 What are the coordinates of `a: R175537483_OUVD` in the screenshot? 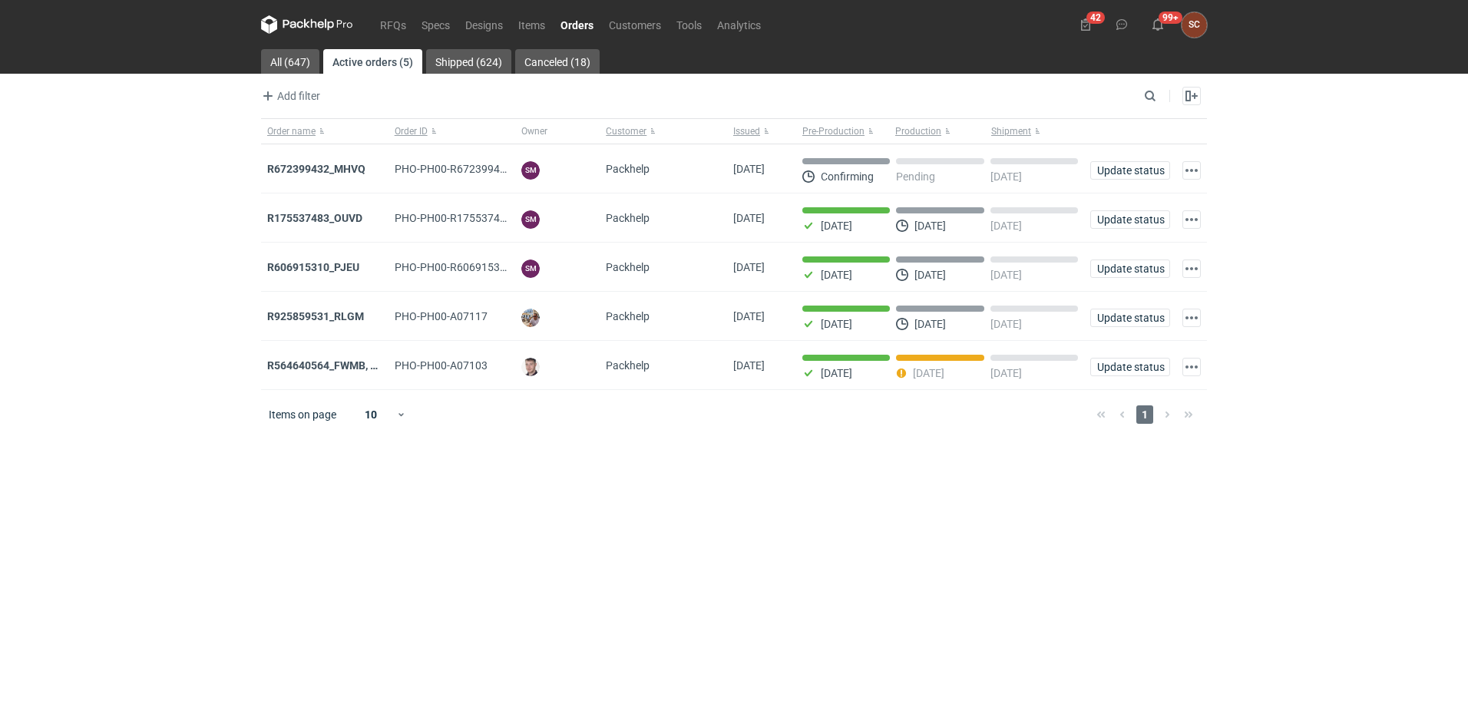 It's located at (315, 218).